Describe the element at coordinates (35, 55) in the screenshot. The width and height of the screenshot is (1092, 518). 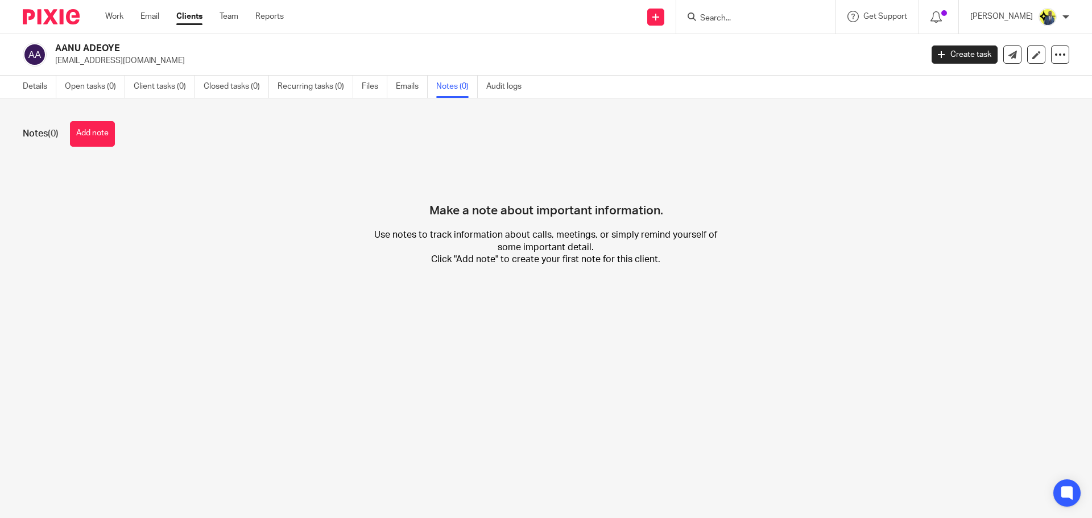
I see `img: svg%3E` at that location.